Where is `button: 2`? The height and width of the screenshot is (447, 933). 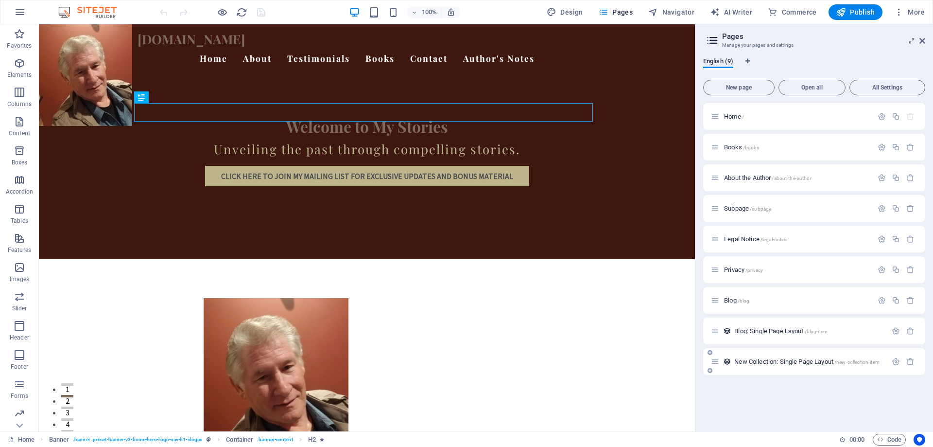 button: 2 is located at coordinates (28, 371).